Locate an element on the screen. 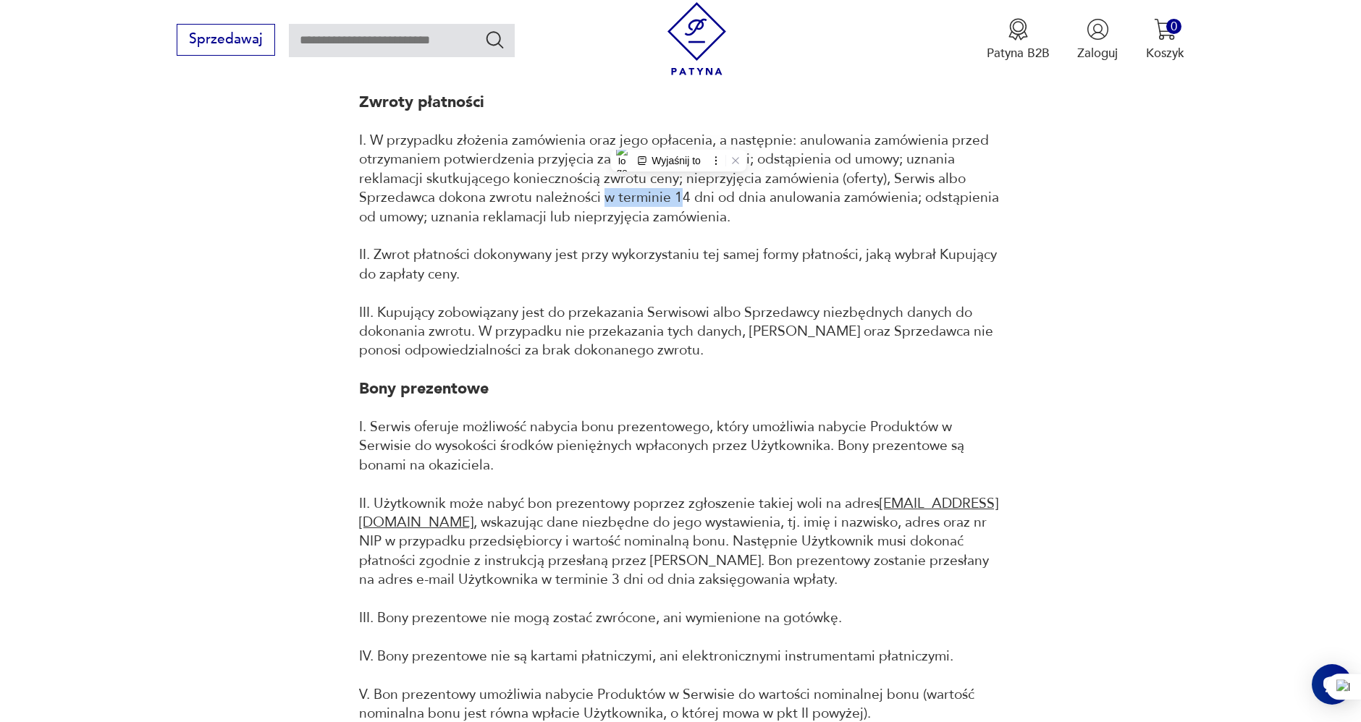 This screenshot has width=1361, height=722. h1: Zwroty płatności is located at coordinates (680, 102).